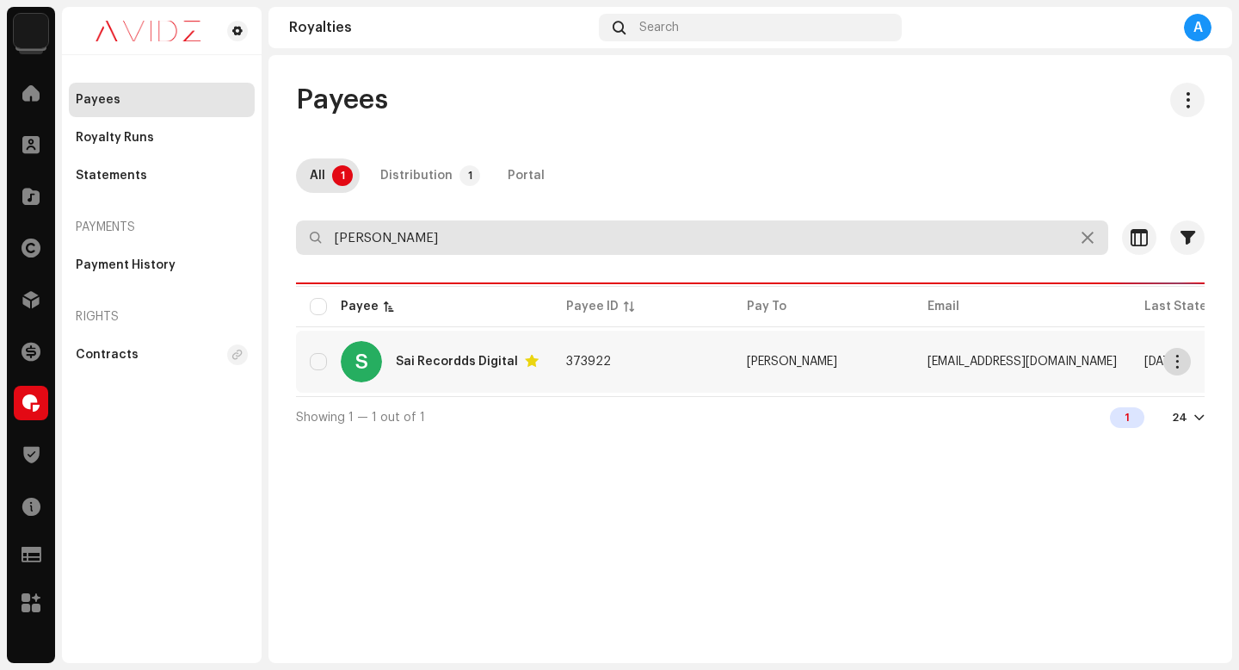  I want to click on div: Royalty Runs, so click(114, 138).